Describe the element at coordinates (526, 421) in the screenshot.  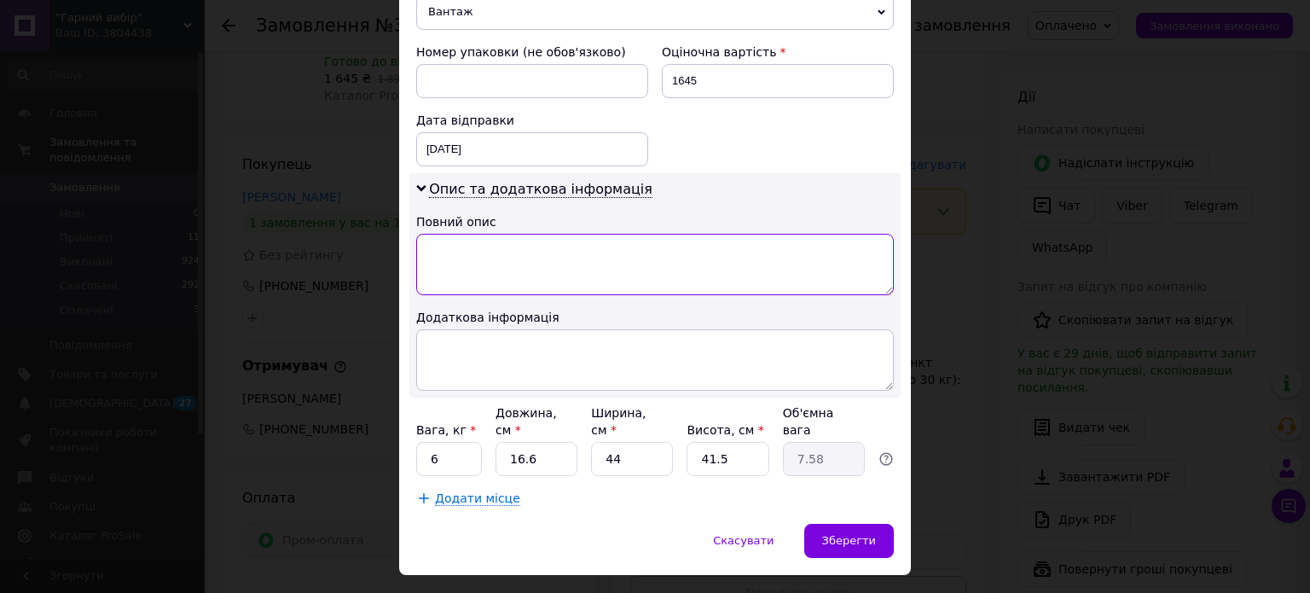
I see `label: Довжина, см` at that location.